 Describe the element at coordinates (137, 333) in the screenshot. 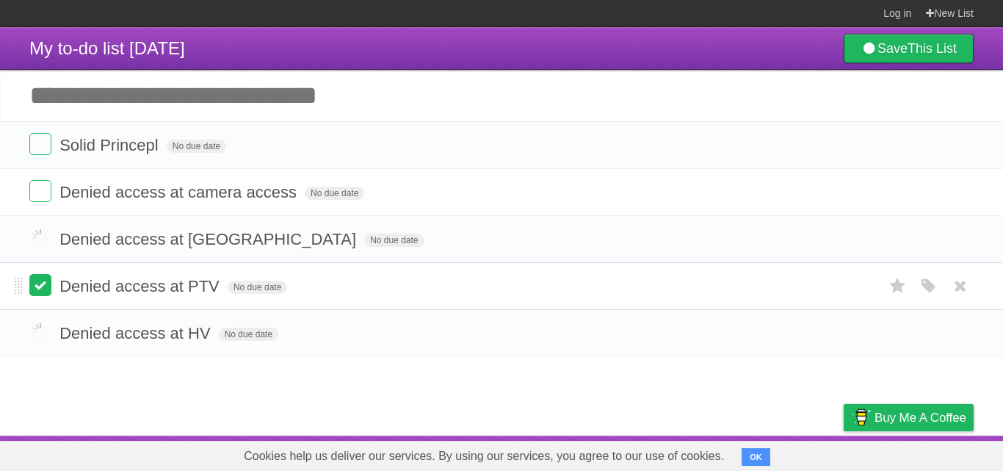

I see `span: Denied access at HV` at that location.